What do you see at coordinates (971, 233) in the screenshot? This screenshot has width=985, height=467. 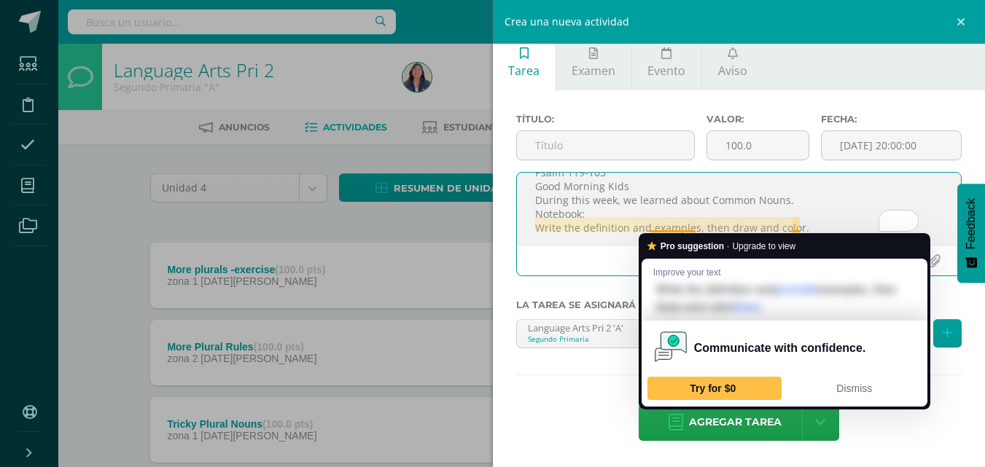 I see `button: Feedback - Mostrar encuesta` at bounding box center [971, 233].